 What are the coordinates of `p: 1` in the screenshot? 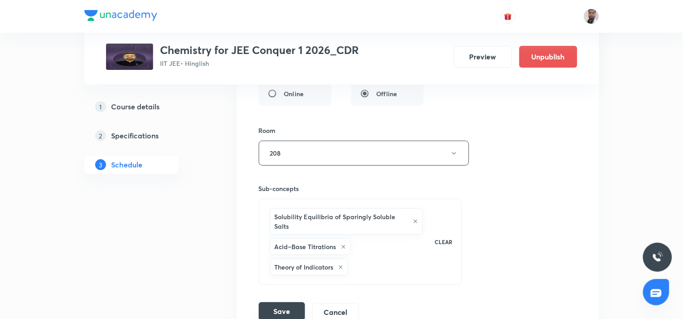 It's located at (101, 107).